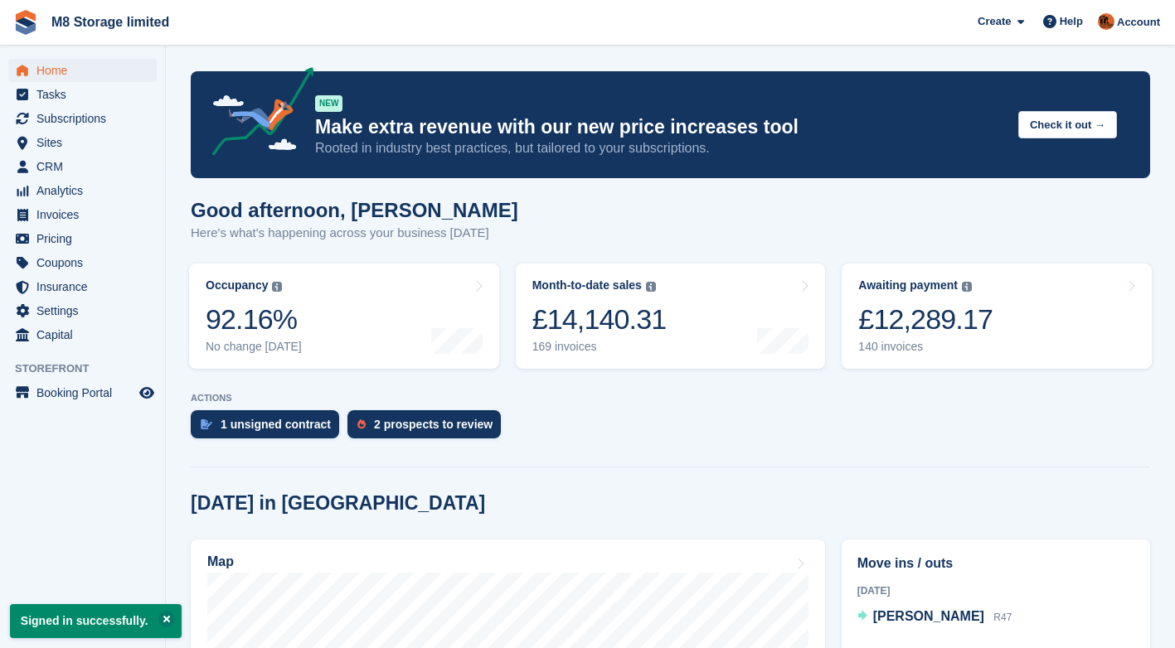 The width and height of the screenshot is (1175, 648). What do you see at coordinates (206, 424) in the screenshot?
I see `img: contract_signature_icon-13c848040528278c33f63329250d36e43548de30e8caae1d1a13099fd9432cc5.svg` at bounding box center [206, 424].